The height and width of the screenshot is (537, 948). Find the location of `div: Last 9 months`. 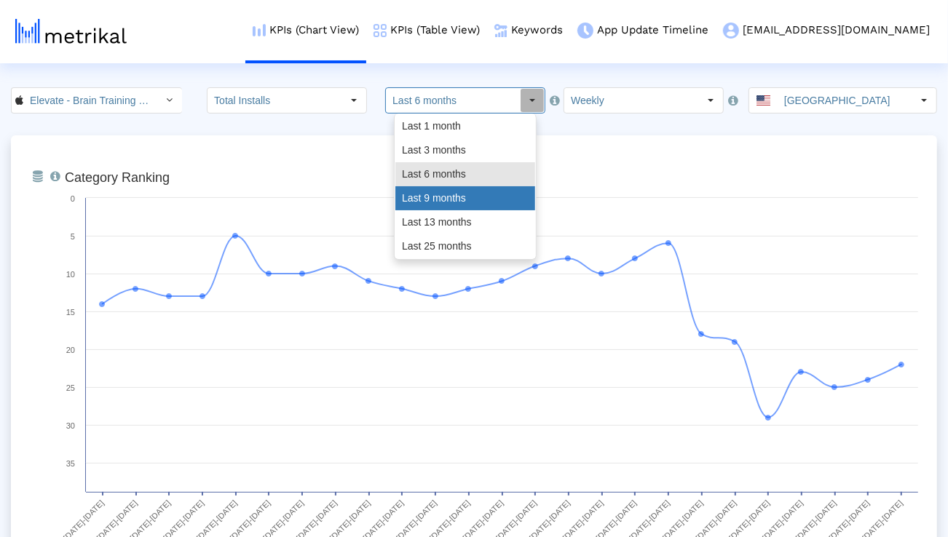

div: Last 9 months is located at coordinates (465, 198).